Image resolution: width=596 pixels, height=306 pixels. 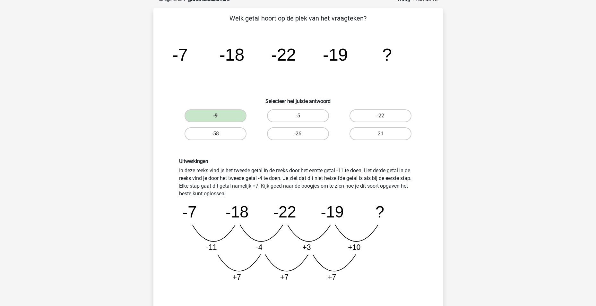 What do you see at coordinates (354, 247) in the screenshot?
I see `tspan: +10` at bounding box center [354, 247].